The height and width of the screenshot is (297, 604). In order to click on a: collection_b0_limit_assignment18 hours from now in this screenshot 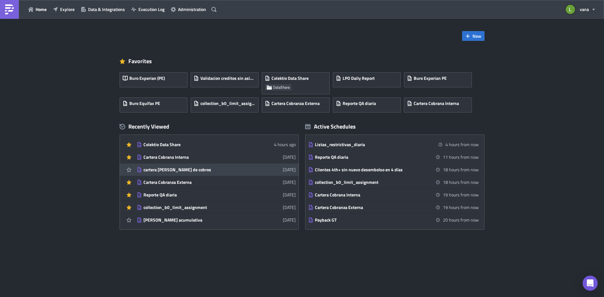, I will do `click(394, 182)`.